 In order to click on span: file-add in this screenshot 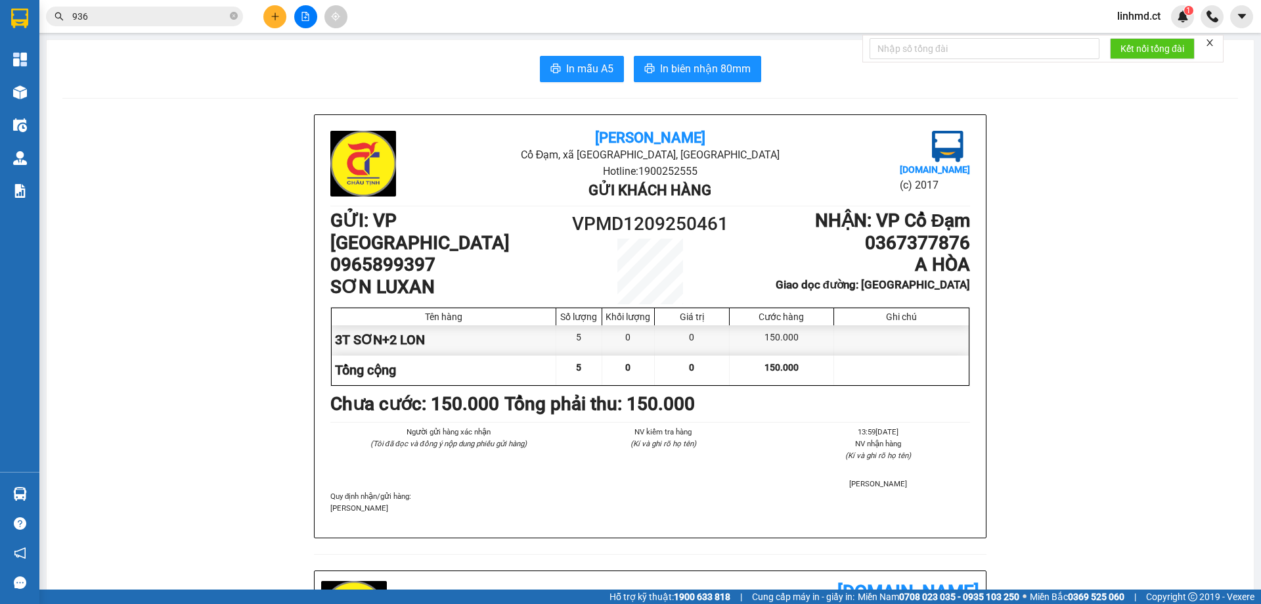, I will do `click(305, 16)`.